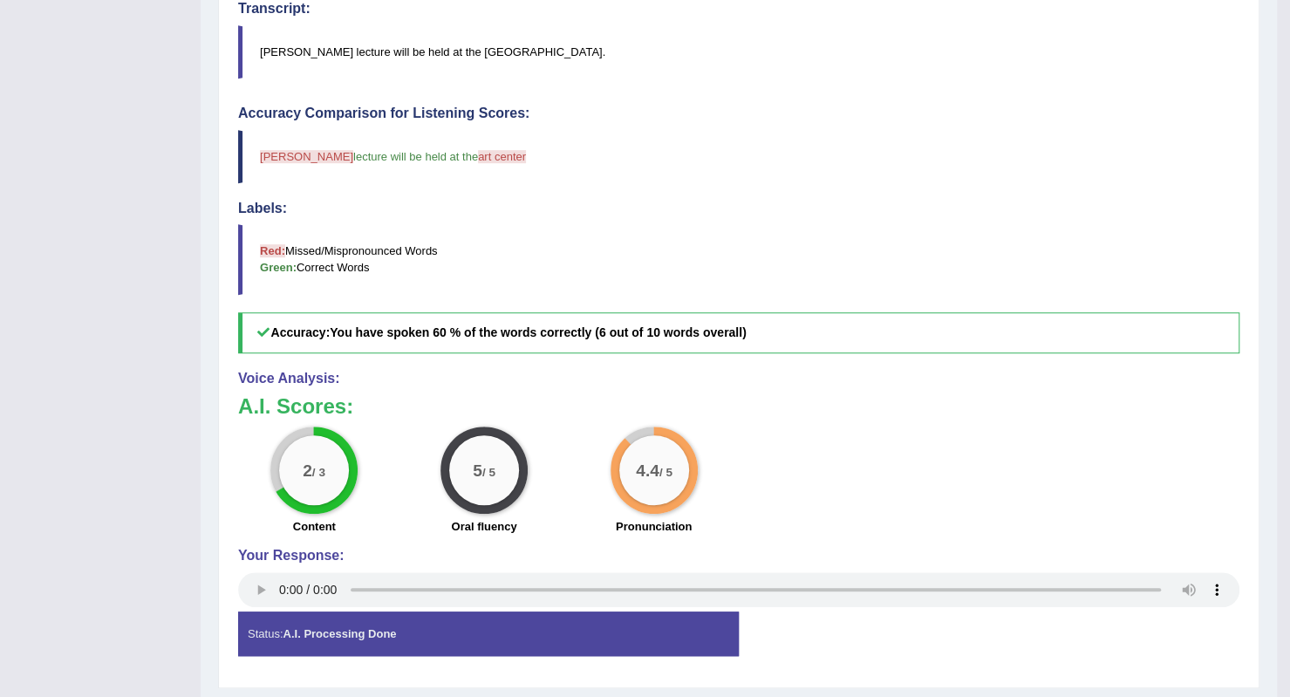  Describe the element at coordinates (647, 470) in the screenshot. I see `big: 4.4` at that location.